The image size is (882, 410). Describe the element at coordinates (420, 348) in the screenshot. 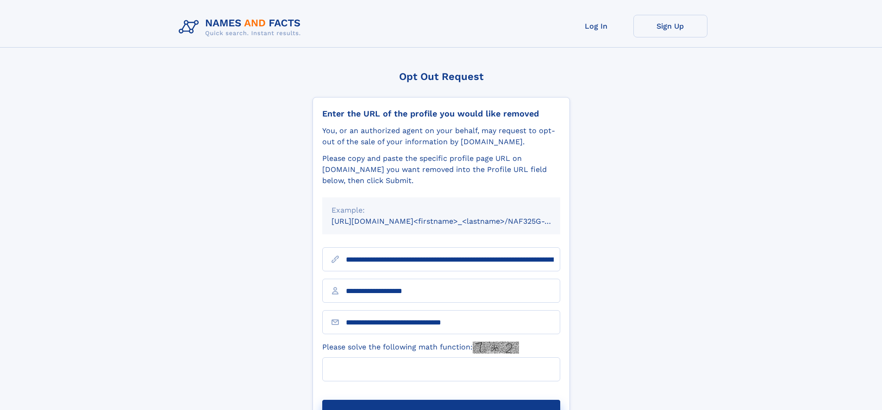

I see `label: Please solve the following math function:` at that location.